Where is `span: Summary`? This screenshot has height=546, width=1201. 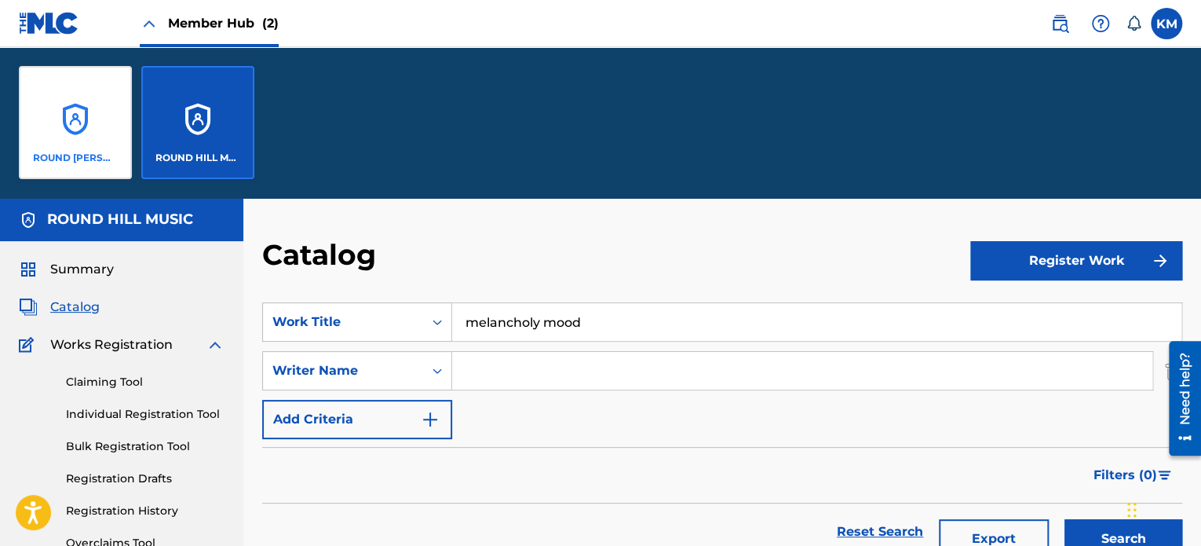
span: Summary is located at coordinates (82, 269).